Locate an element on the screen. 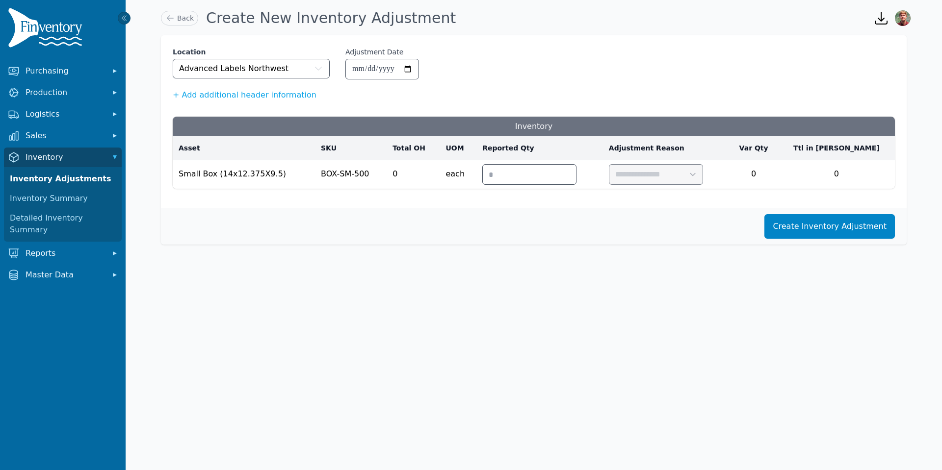 The height and width of the screenshot is (470, 942). span: Logistics is located at coordinates (65, 114).